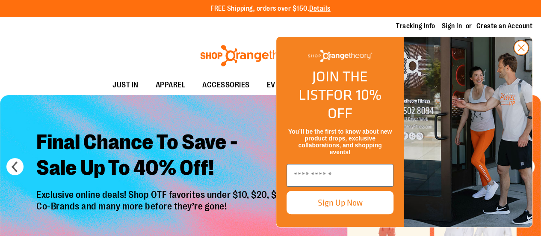  I want to click on span: You’ll be the first to know about new product drops, exclusive collaborations, and shopping events!, so click(340, 142).